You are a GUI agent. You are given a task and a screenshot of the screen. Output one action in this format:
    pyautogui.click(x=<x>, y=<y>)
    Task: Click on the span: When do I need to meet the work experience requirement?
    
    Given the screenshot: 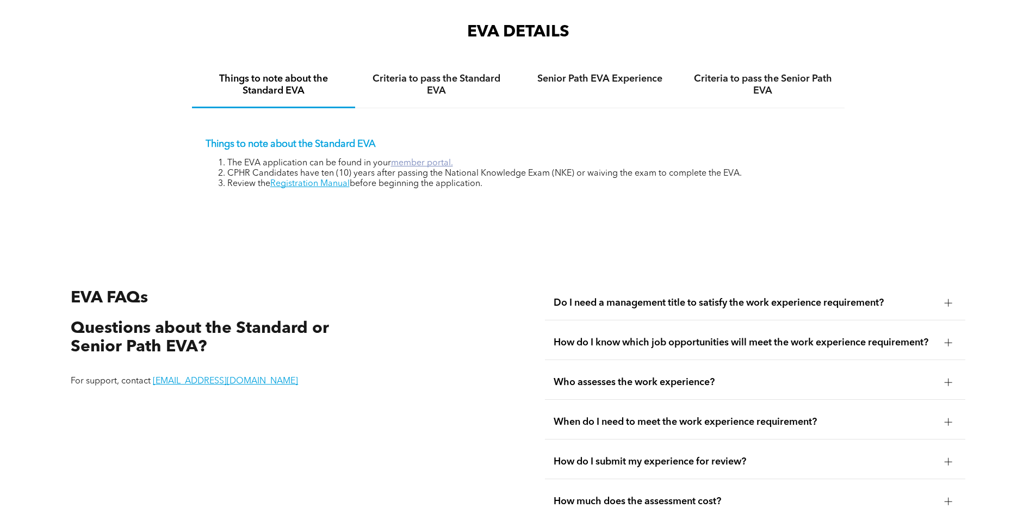 What is the action you would take?
    pyautogui.click(x=745, y=422)
    